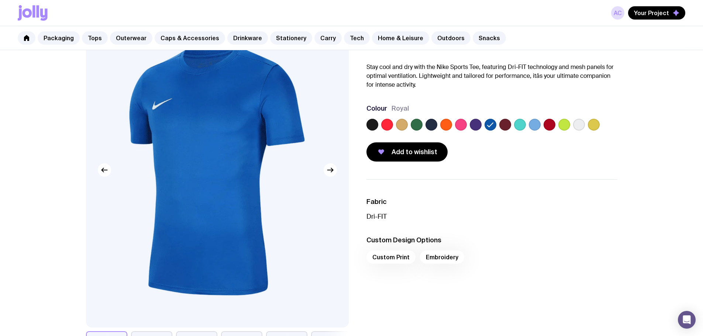 The image size is (703, 336). What do you see at coordinates (492, 217) in the screenshot?
I see `p: Dri-FIT` at bounding box center [492, 217].